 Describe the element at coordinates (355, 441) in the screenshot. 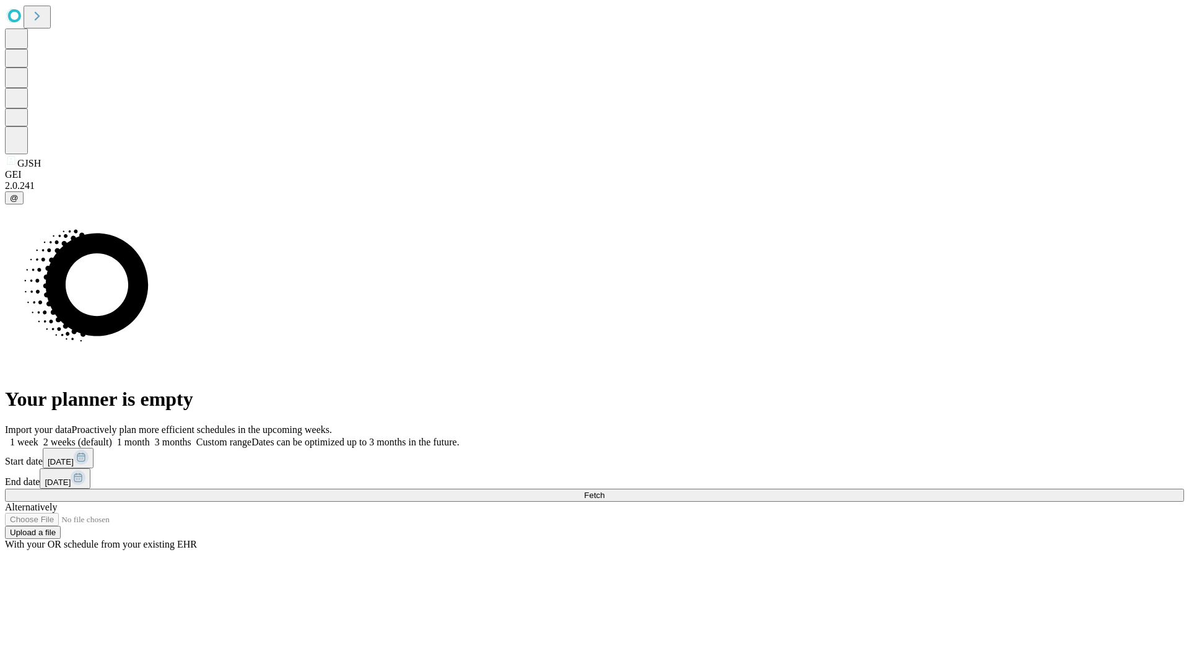

I see `span: Dates can be optimized up to 3 months in the future.` at that location.